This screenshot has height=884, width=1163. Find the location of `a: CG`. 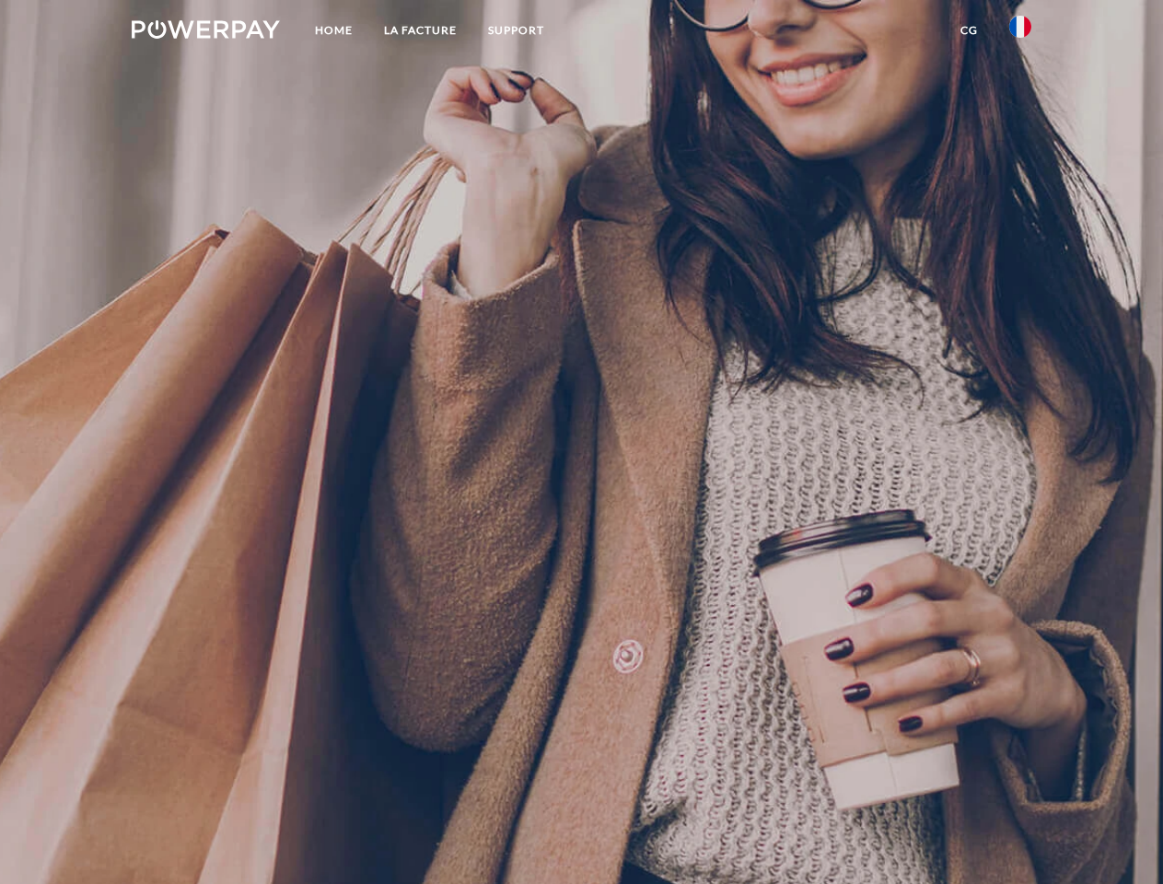

a: CG is located at coordinates (969, 30).